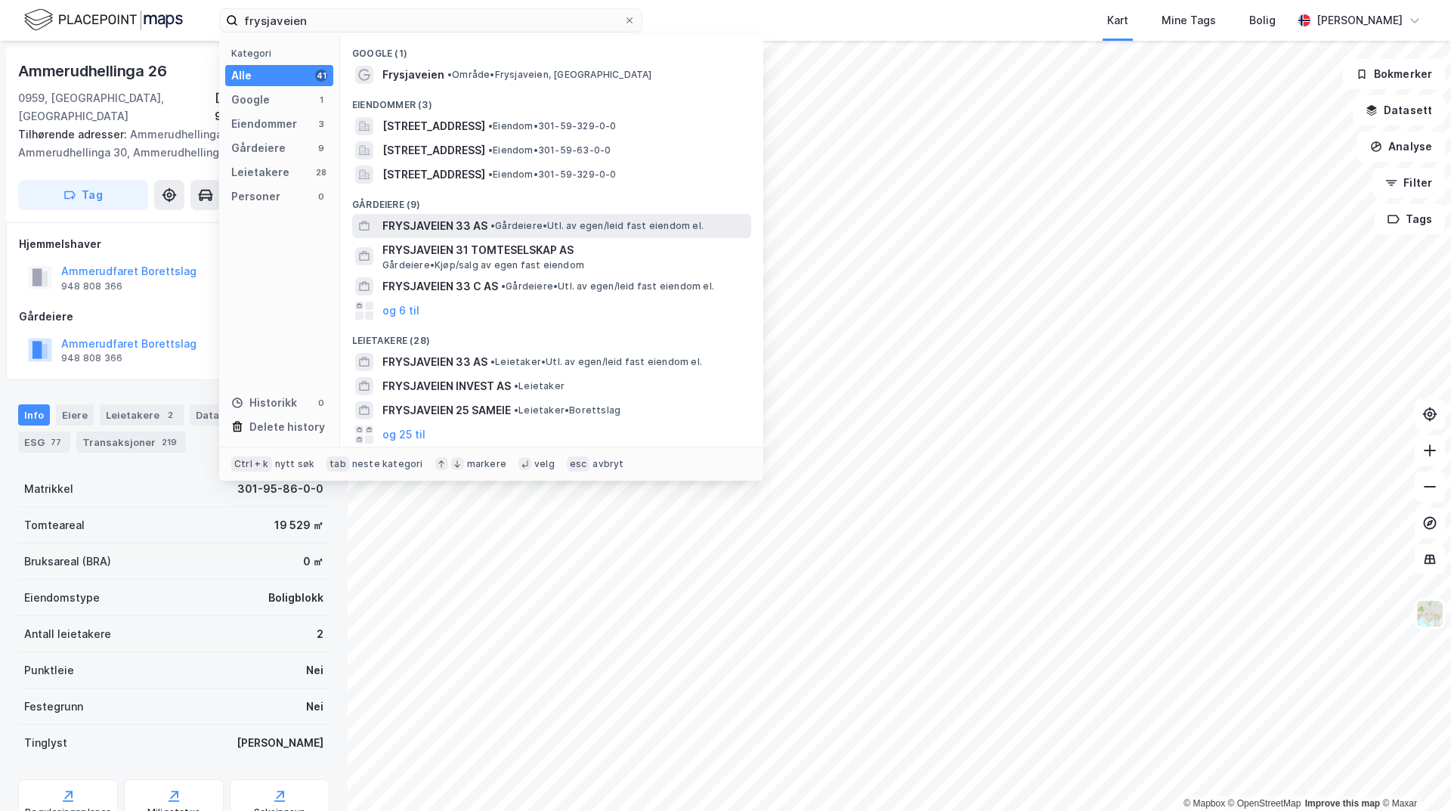 The height and width of the screenshot is (811, 1451). What do you see at coordinates (296, 598) in the screenshot?
I see `div: Boligblokk` at bounding box center [296, 598].